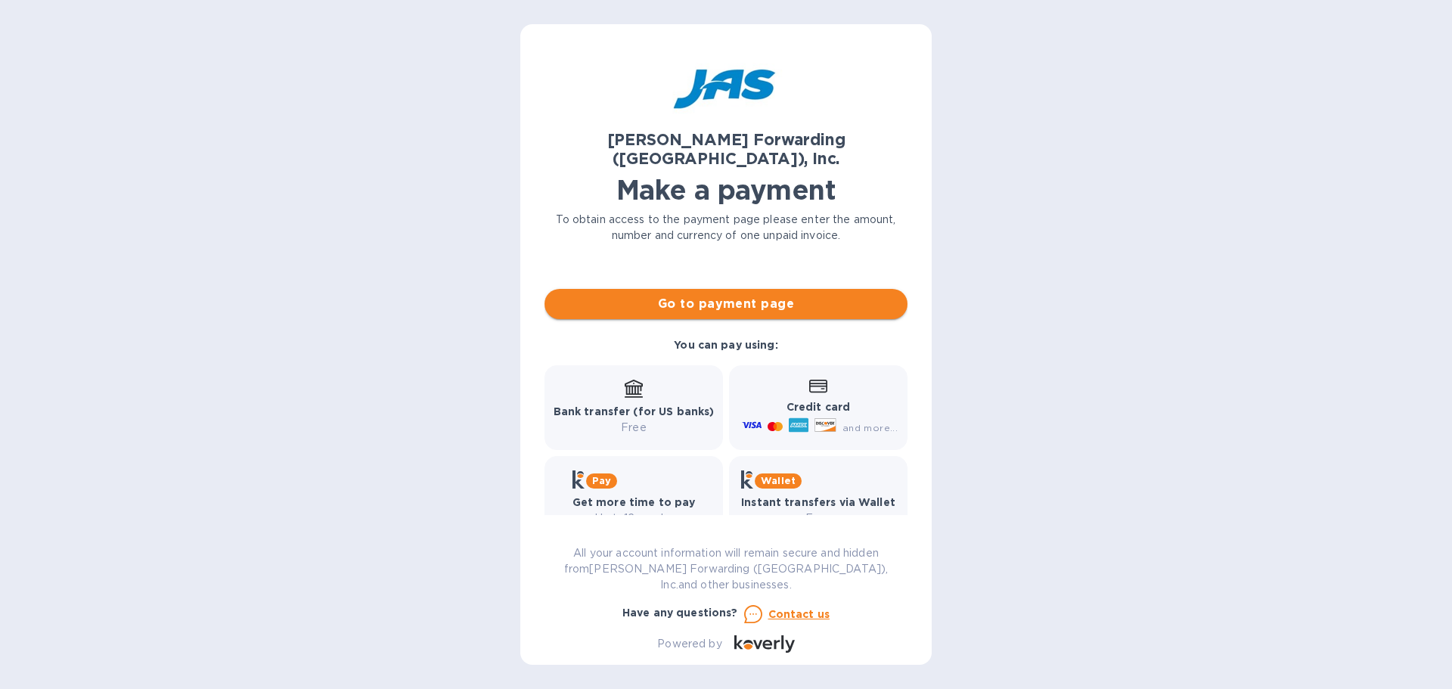 The image size is (1452, 689). What do you see at coordinates (818, 407) in the screenshot?
I see `b: Credit card` at bounding box center [818, 407].